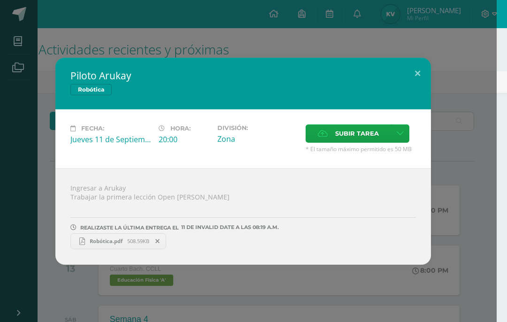 The height and width of the screenshot is (322, 507). What do you see at coordinates (356, 133) in the screenshot?
I see `span: Subir tarea` at bounding box center [356, 133].